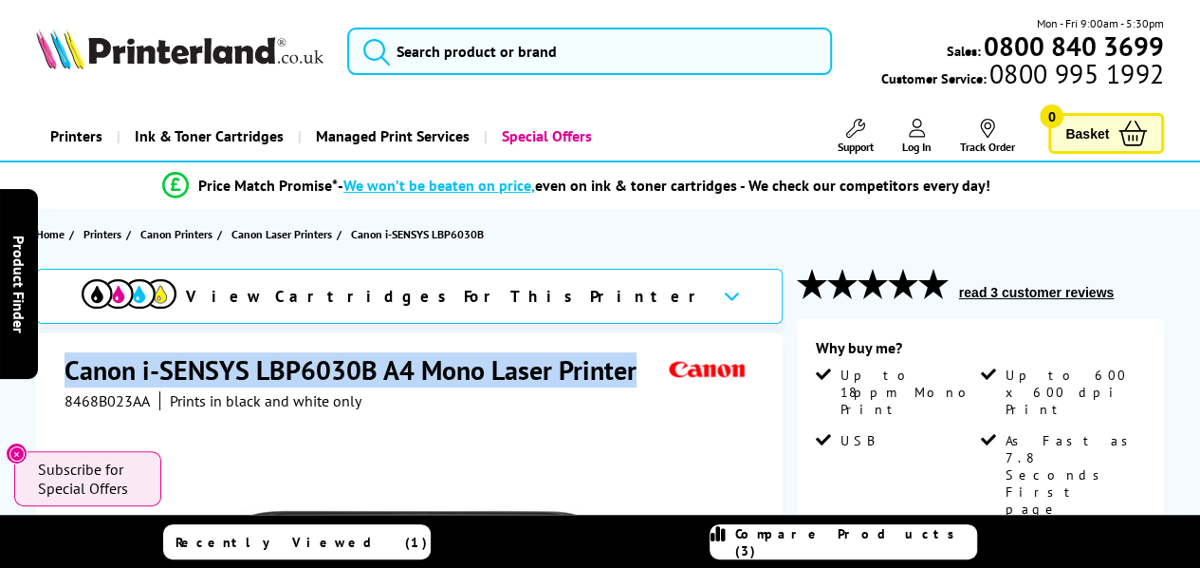 The image size is (1200, 568). What do you see at coordinates (284, 233) in the screenshot?
I see `a: Canon Laser Printers` at bounding box center [284, 233].